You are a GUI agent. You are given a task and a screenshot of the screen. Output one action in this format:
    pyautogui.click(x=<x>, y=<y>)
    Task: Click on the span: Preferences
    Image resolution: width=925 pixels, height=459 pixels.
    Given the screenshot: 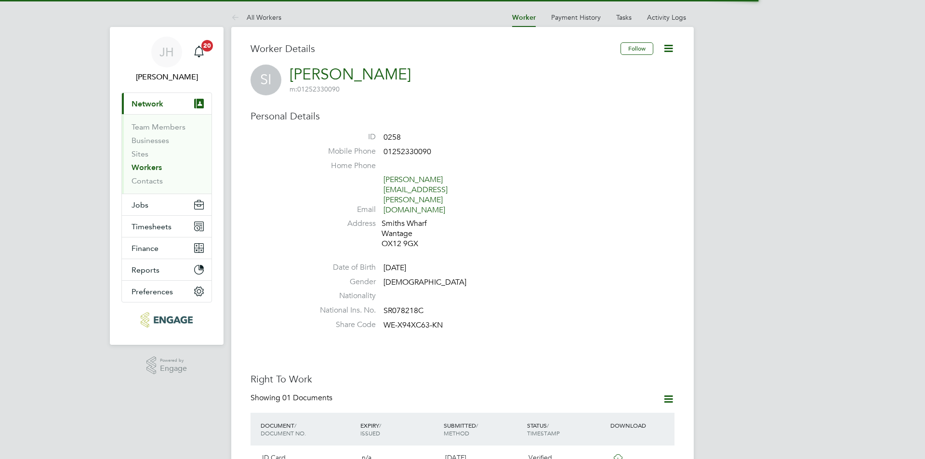 What is the action you would take?
    pyautogui.click(x=152, y=292)
    